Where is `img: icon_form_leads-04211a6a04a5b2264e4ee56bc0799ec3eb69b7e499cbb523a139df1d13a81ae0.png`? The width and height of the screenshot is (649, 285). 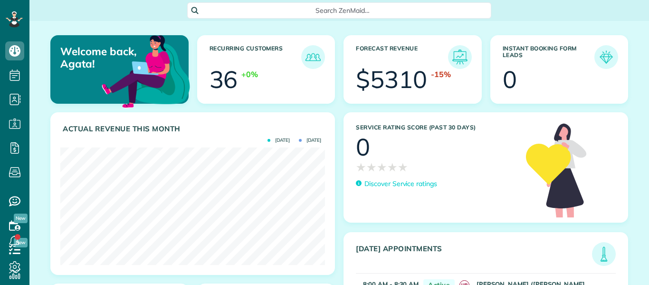 img: icon_form_leads-04211a6a04a5b2264e4ee56bc0799ec3eb69b7e499cbb523a139df1d13a81ae0.png is located at coordinates (607, 57).